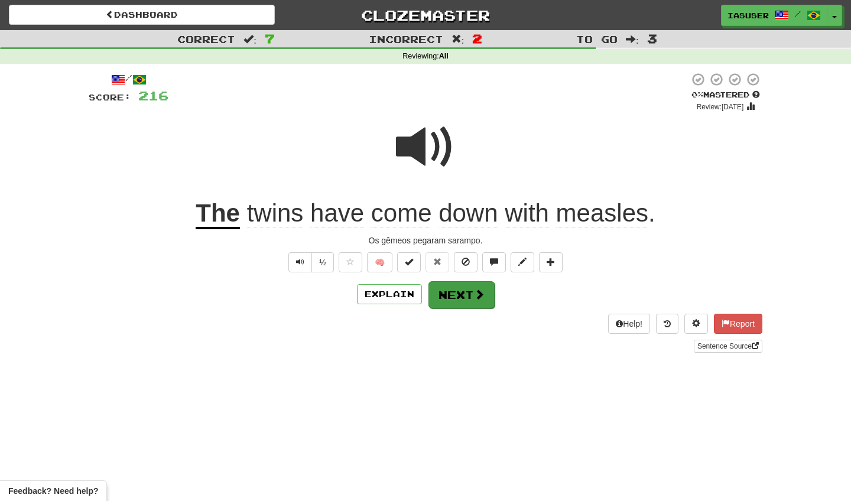 This screenshot has width=851, height=501. What do you see at coordinates (350, 262) in the screenshot?
I see `button: Favorite sentence (alt+f)` at bounding box center [350, 262].